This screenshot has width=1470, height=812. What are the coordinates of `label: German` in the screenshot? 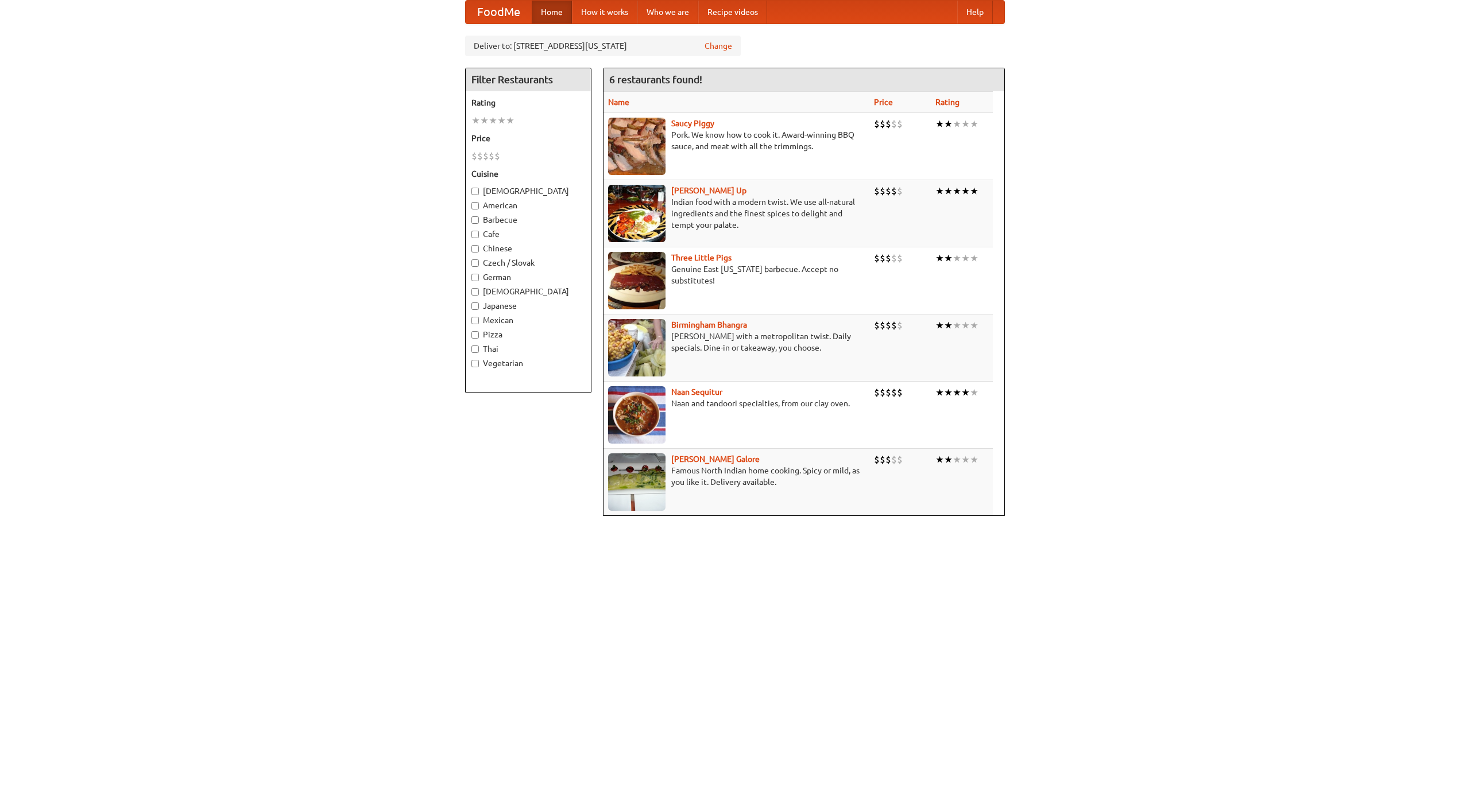 It's located at (529, 278).